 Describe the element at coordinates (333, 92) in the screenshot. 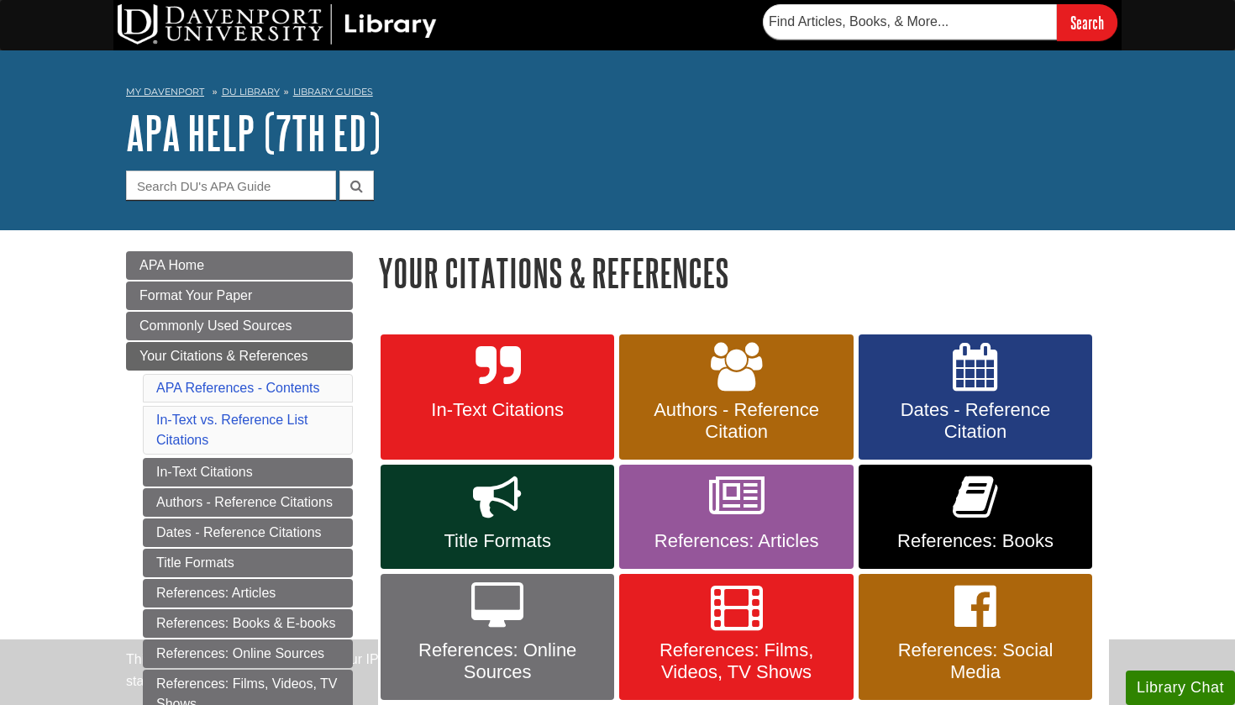

I see `a: Library Guides` at that location.